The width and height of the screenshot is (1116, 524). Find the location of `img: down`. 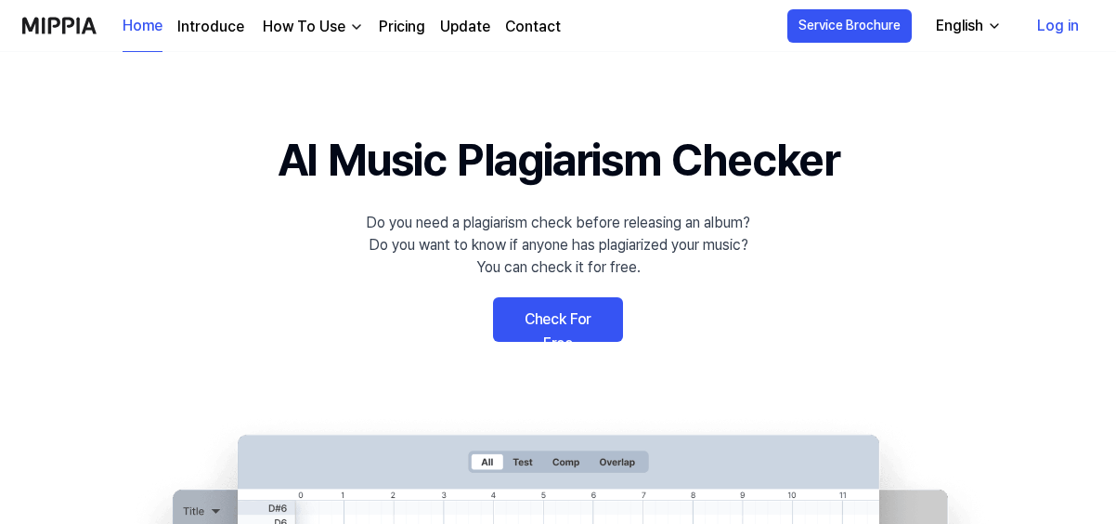

img: down is located at coordinates (357, 27).